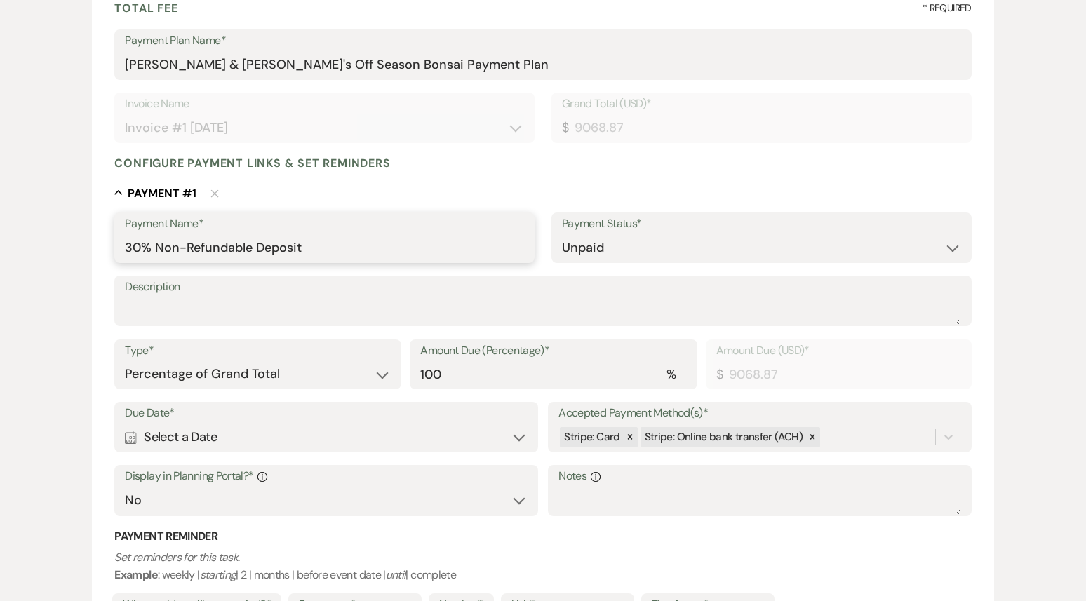  What do you see at coordinates (542, 41) in the screenshot?
I see `label: Payment Plan Name*` at bounding box center [542, 41].